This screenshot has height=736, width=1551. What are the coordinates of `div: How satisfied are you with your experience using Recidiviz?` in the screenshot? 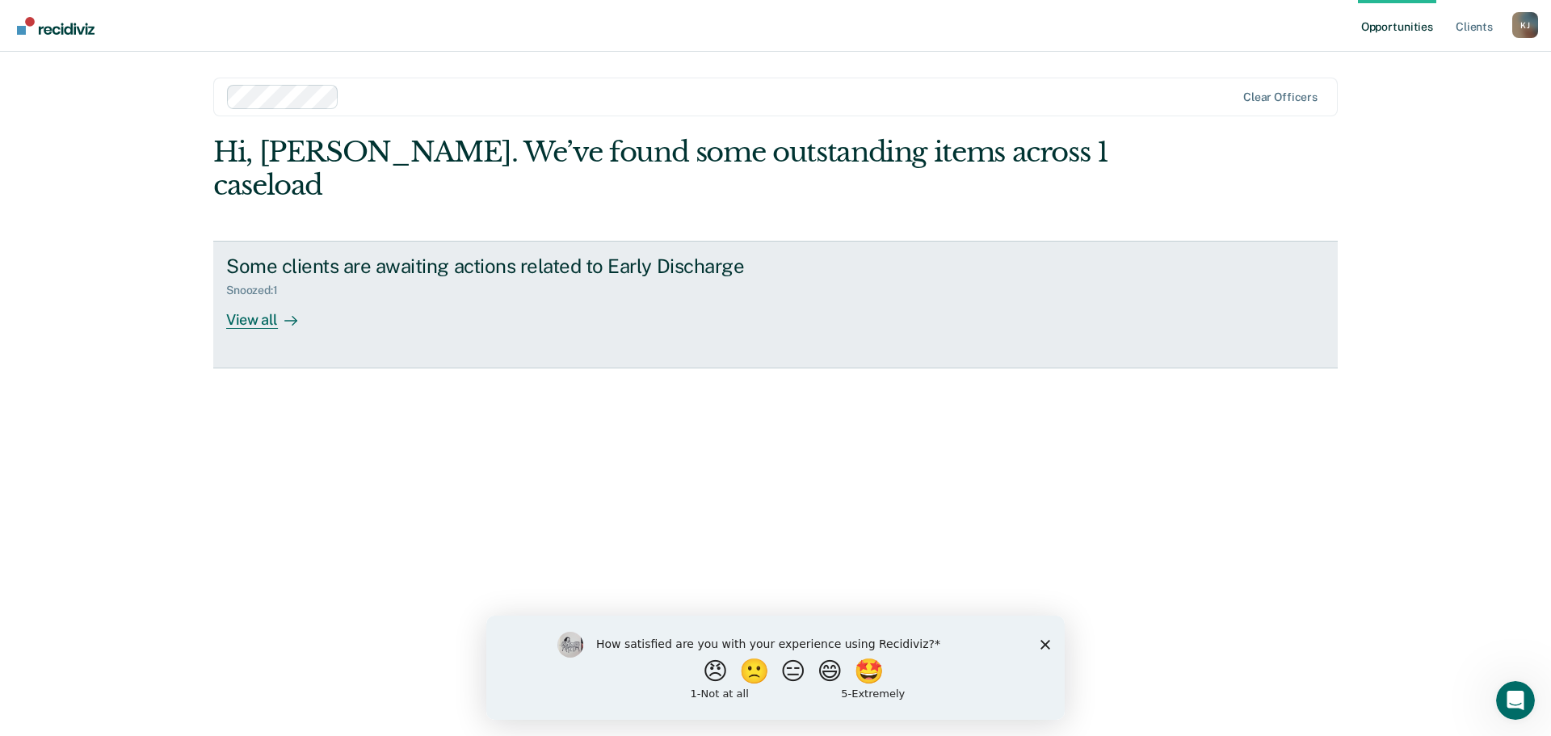 It's located at (296, 28).